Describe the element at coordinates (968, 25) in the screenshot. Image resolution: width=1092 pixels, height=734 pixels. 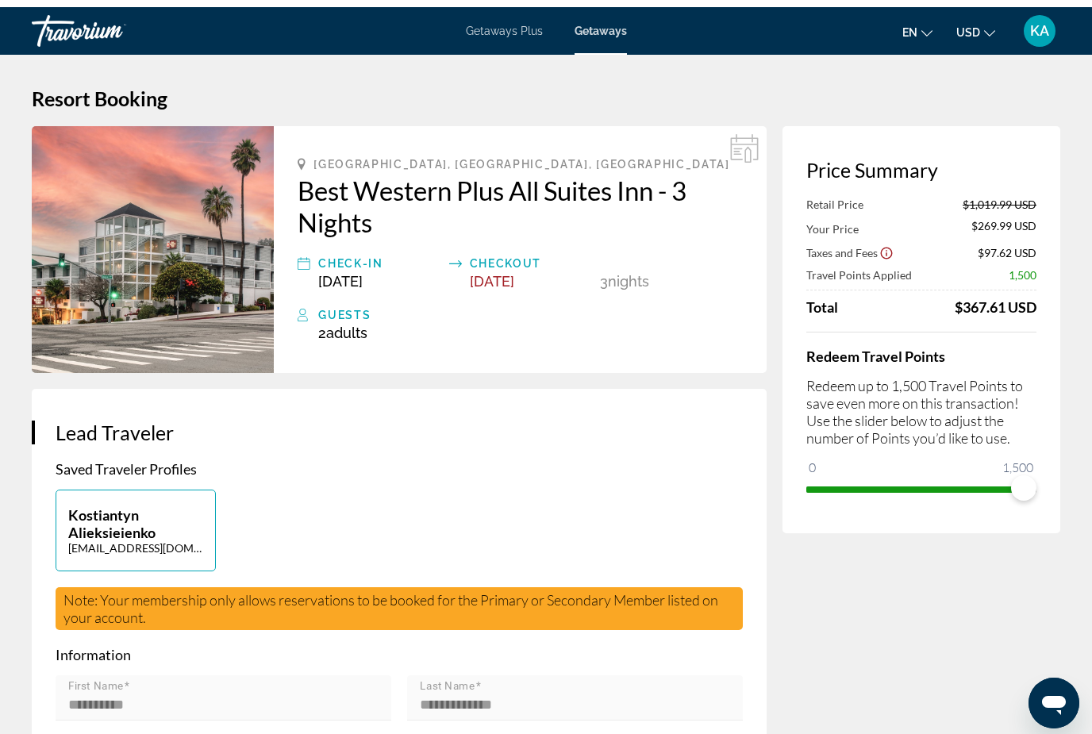
I see `span: USD` at that location.